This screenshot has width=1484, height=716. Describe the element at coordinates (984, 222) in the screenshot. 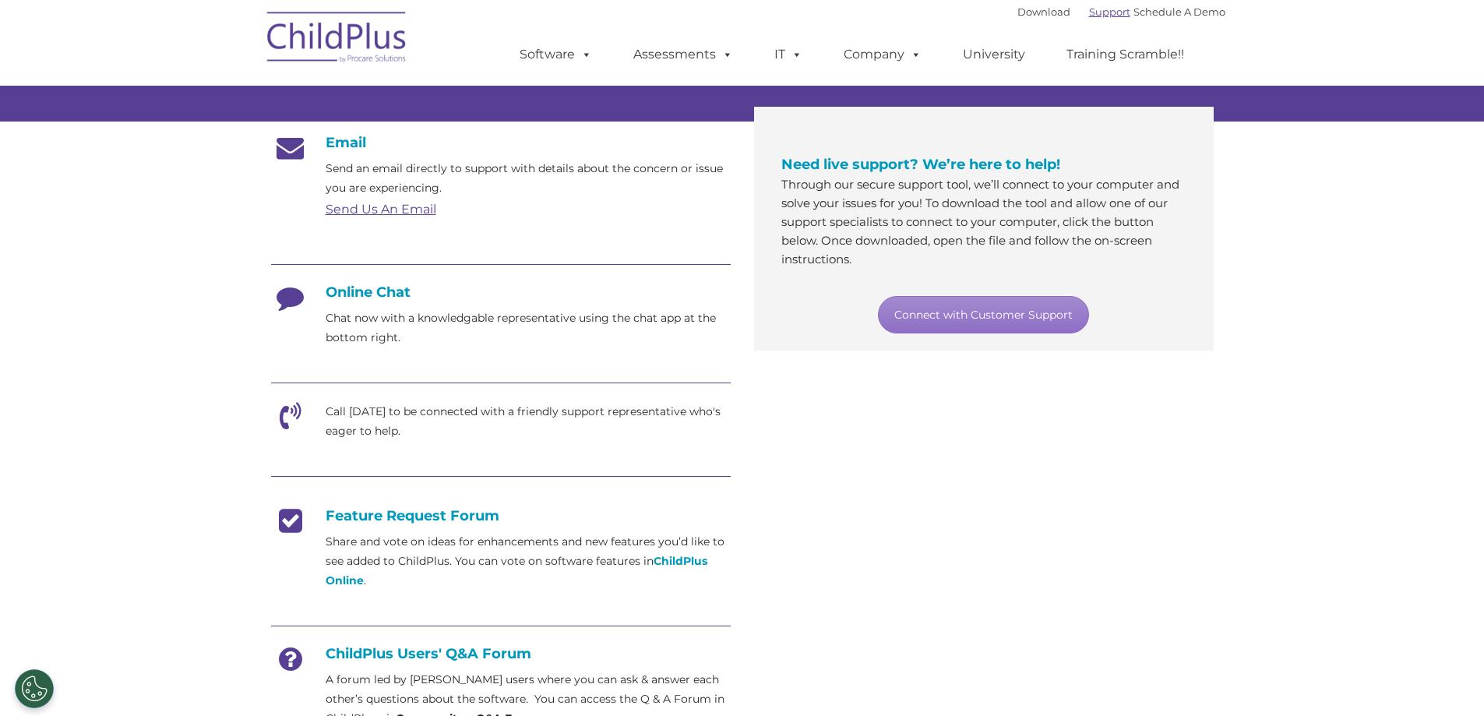

I see `p: Through our secure support tool, we’ll connect to your computer and solve your issues for you! To...` at that location.